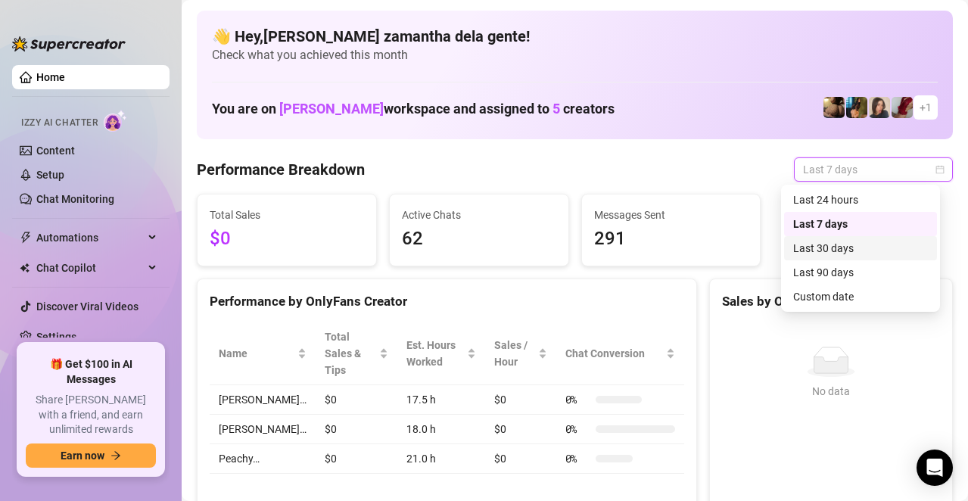 This screenshot has height=501, width=968. What do you see at coordinates (24, 268) in the screenshot?
I see `img: Chat Copilot` at bounding box center [24, 268].